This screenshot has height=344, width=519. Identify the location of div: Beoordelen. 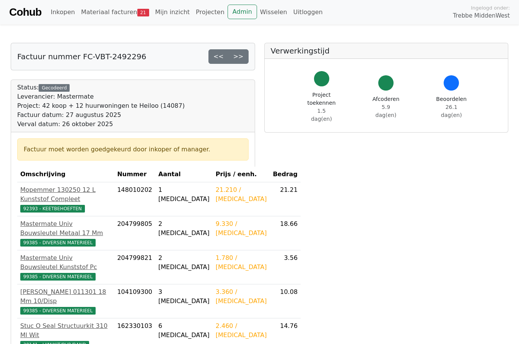
(452, 107).